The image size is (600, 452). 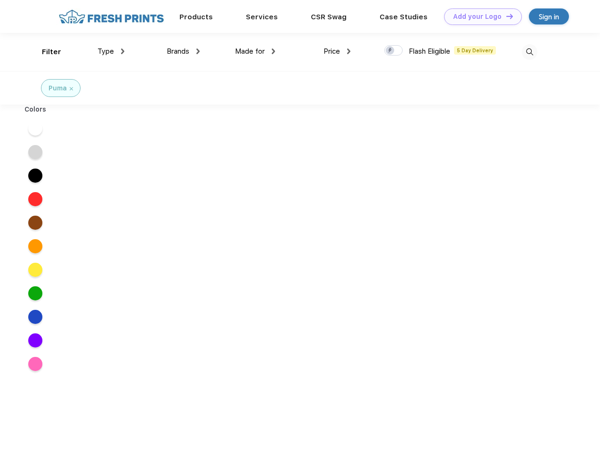 What do you see at coordinates (548, 16) in the screenshot?
I see `a: Sign in` at bounding box center [548, 16].